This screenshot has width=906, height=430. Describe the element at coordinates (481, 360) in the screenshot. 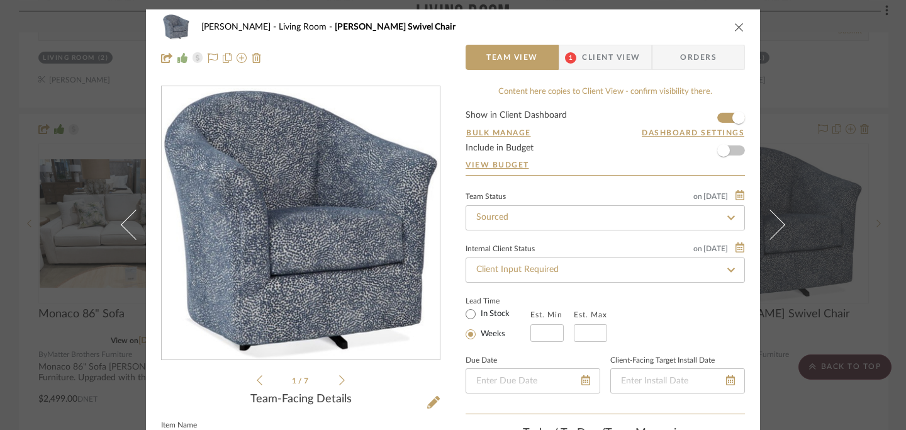

I see `label: Due Date` at that location.